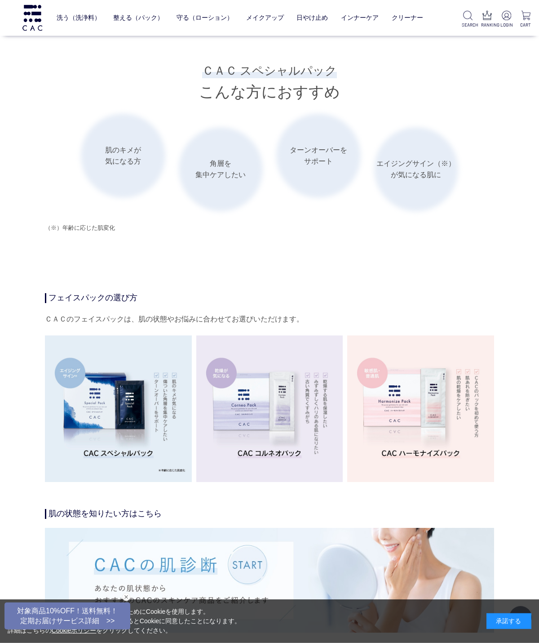 The image size is (539, 643). What do you see at coordinates (138, 18) in the screenshot?
I see `a: 整える（パック）` at bounding box center [138, 18].